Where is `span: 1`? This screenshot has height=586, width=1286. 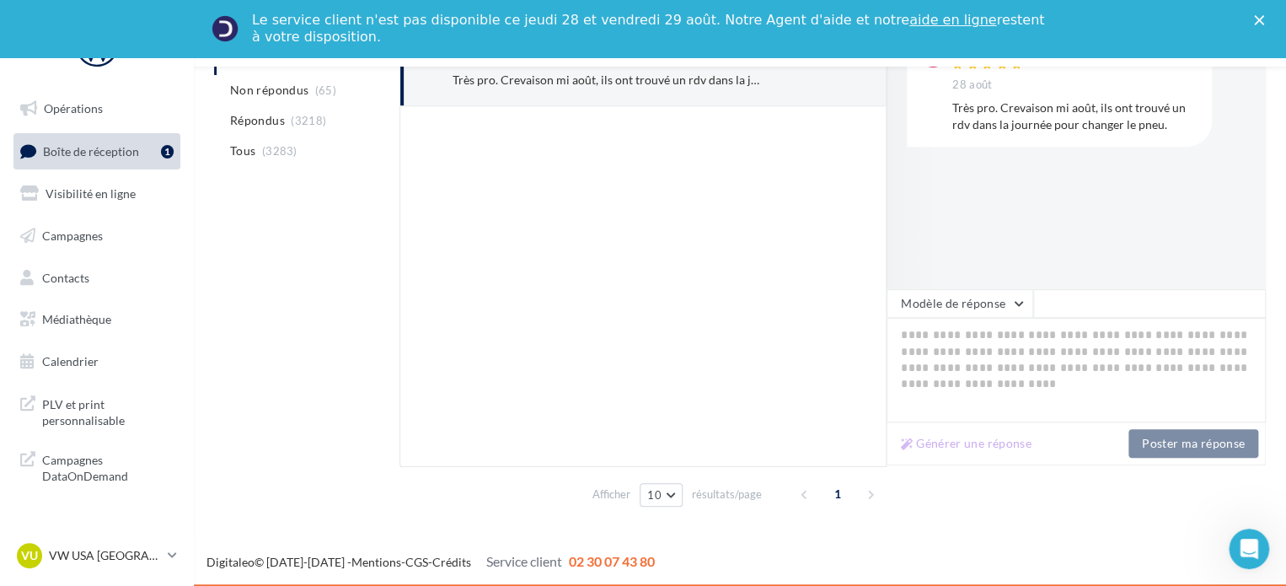
span: 1 is located at coordinates (837, 494).